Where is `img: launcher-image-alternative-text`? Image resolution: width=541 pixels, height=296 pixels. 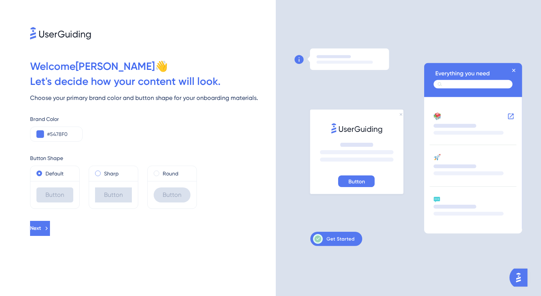
img: launcher-image-alternative-text is located at coordinates (9, 11).